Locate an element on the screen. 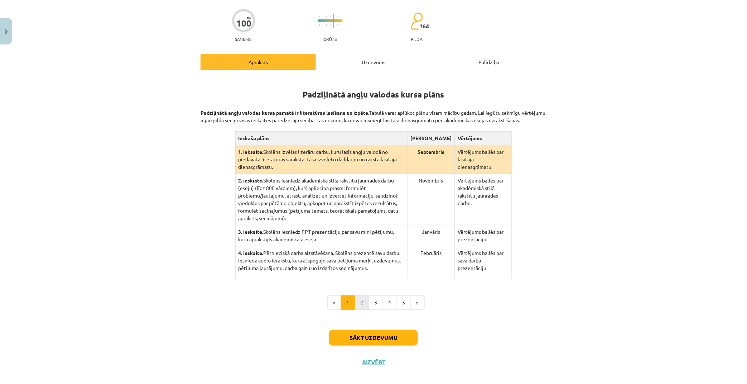 The image size is (747, 384). strong: 2. ieskiate. is located at coordinates (251, 180).